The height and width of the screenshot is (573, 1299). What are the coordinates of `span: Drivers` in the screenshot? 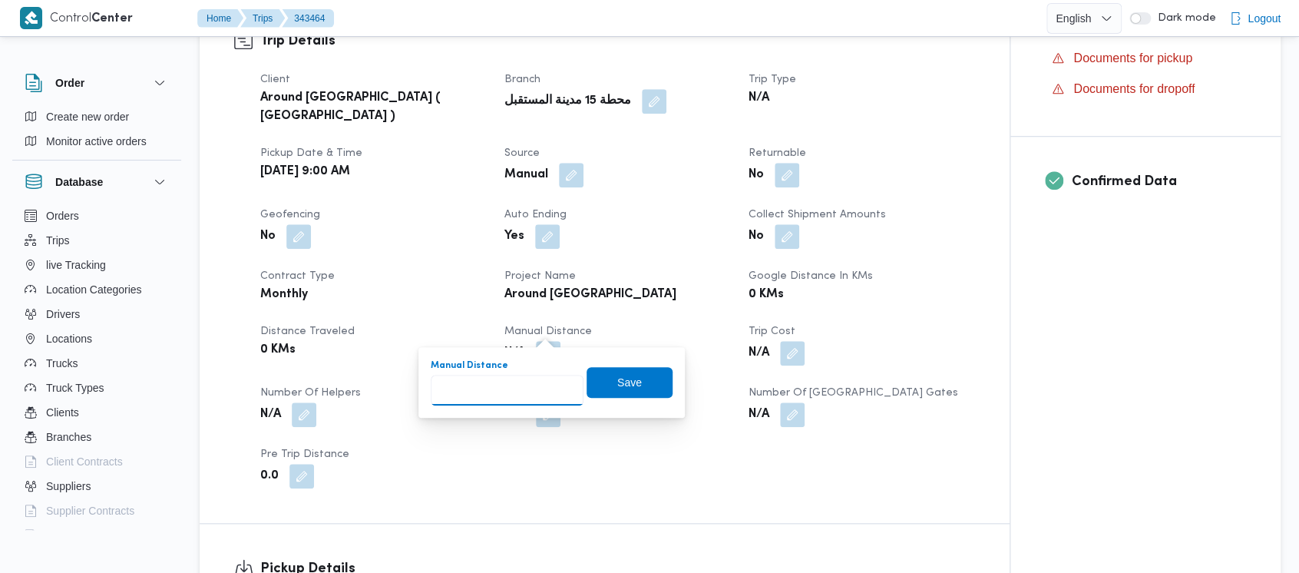 It's located at (63, 314).